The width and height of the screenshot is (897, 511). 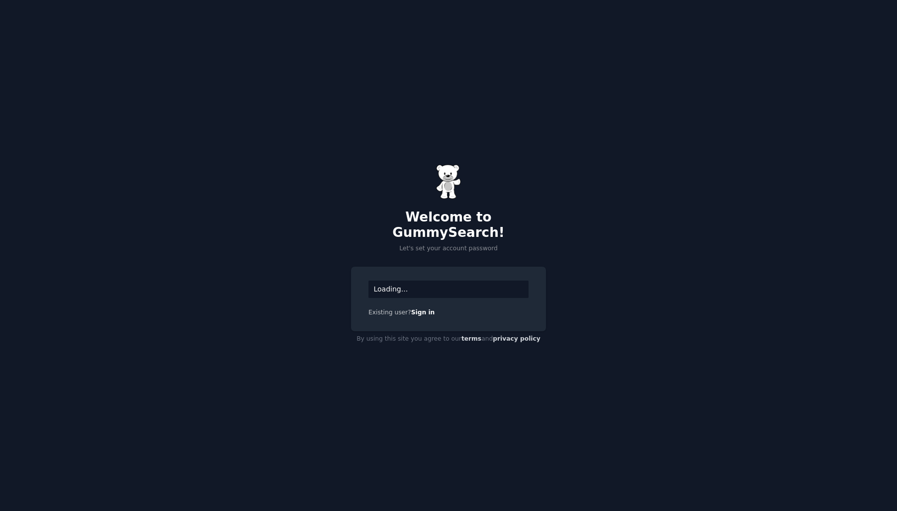 What do you see at coordinates (448, 182) in the screenshot?
I see `img: Gummy Bear` at bounding box center [448, 182].